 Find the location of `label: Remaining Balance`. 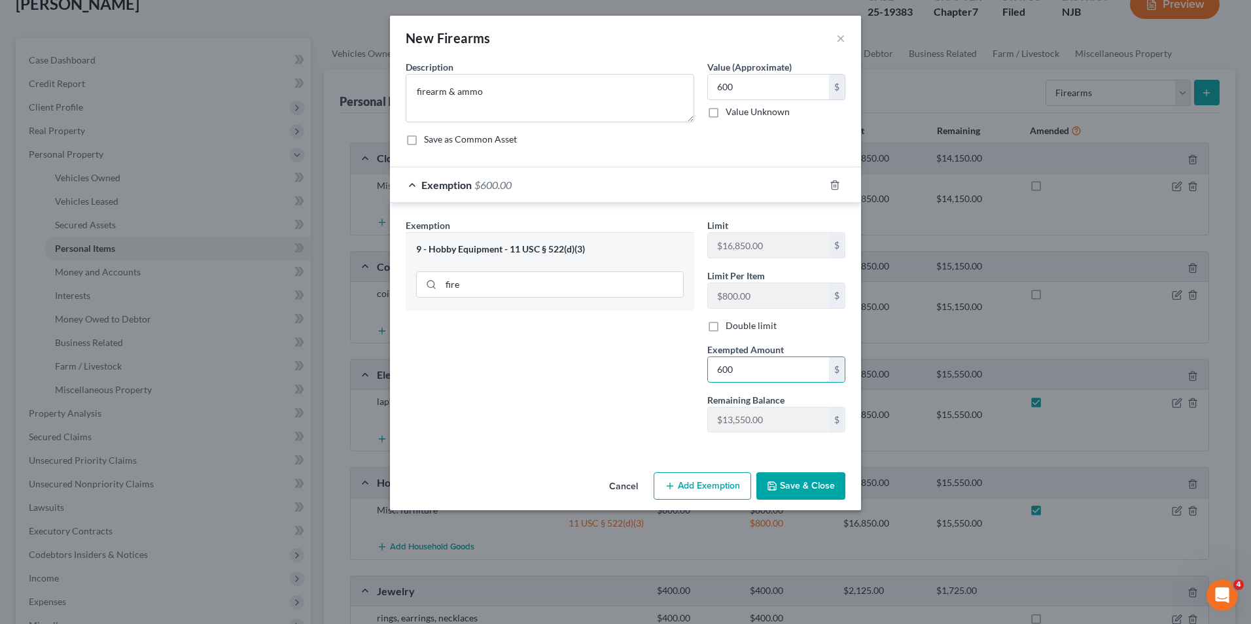

label: Remaining Balance is located at coordinates (746, 400).